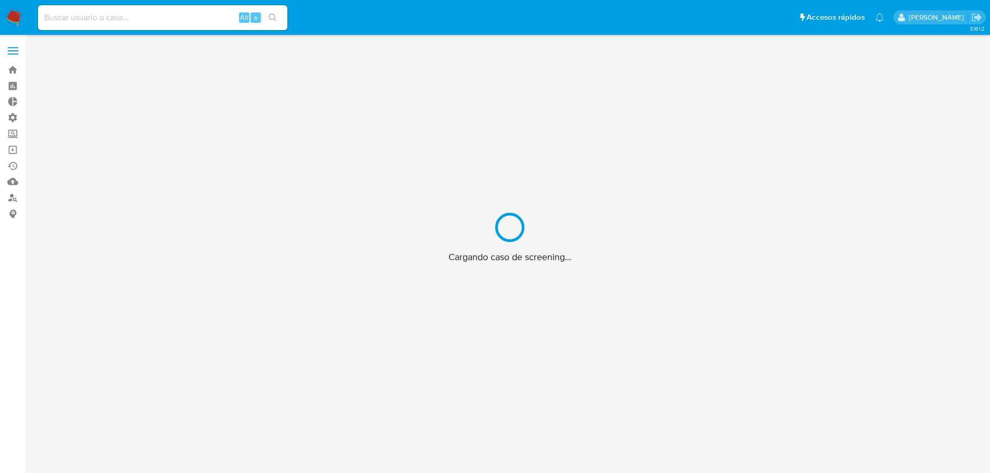 This screenshot has height=473, width=990. Describe the element at coordinates (510, 257) in the screenshot. I see `span: Cargando caso de screening...` at that location.